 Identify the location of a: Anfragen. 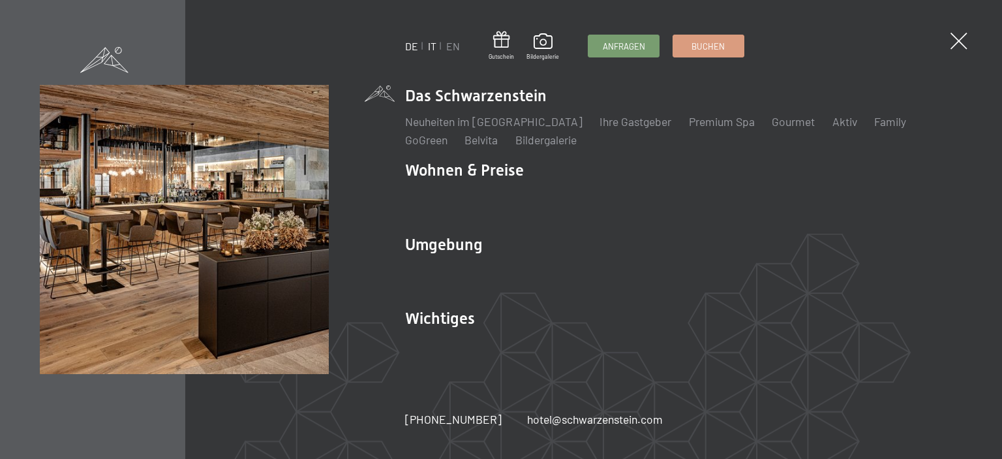
(624, 46).